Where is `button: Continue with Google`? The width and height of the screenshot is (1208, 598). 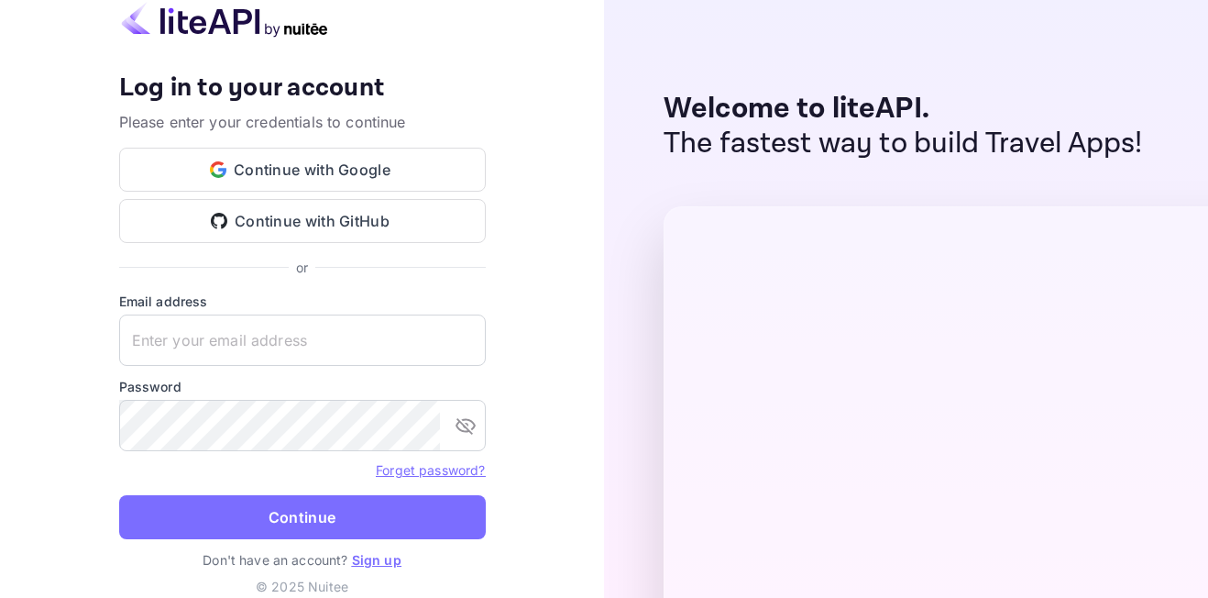
button: Continue with Google is located at coordinates (303, 170).